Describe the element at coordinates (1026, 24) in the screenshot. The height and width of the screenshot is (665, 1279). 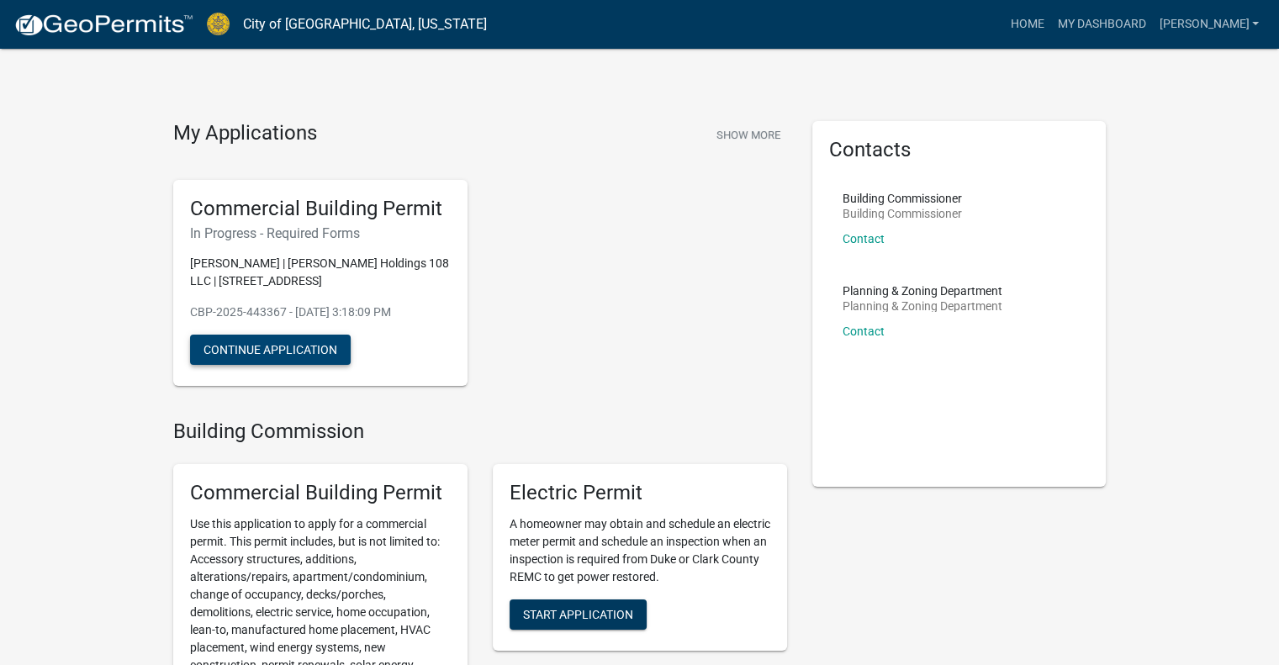
I see `a: Home` at that location.